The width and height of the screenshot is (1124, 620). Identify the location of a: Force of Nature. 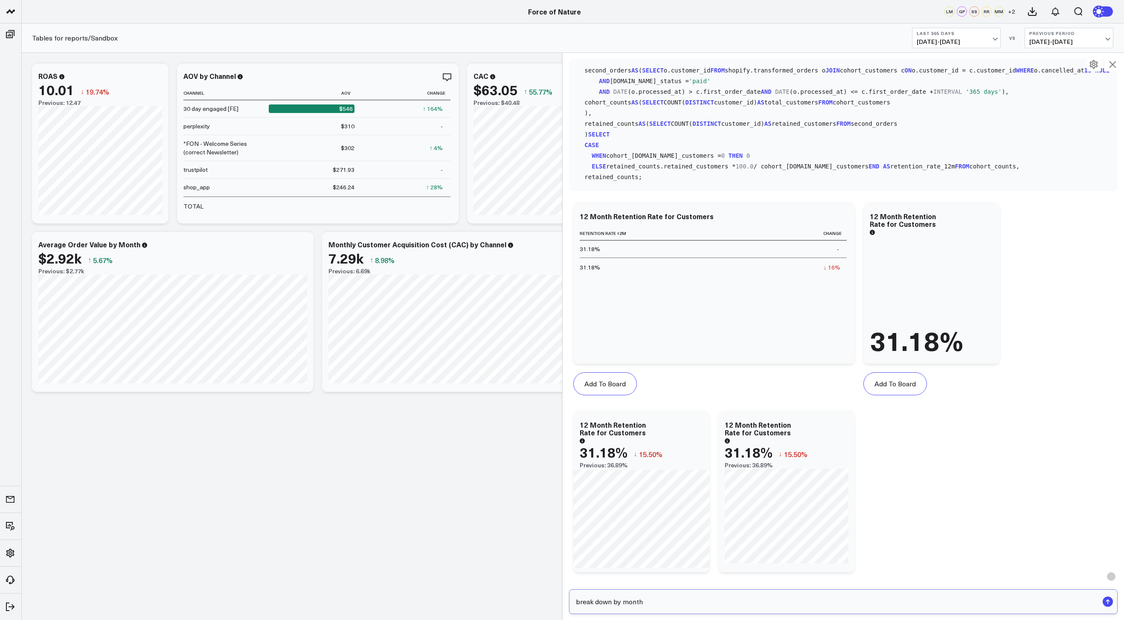
(554, 12).